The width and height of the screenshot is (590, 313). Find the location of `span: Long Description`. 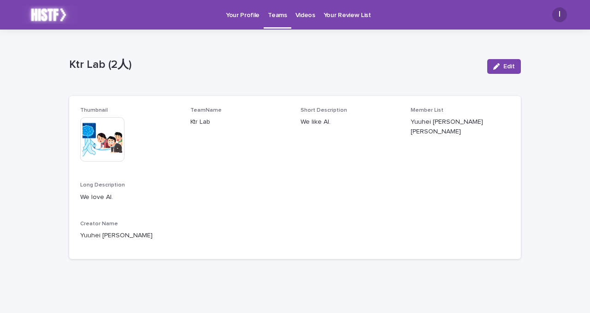

span: Long Description is located at coordinates (102, 185).